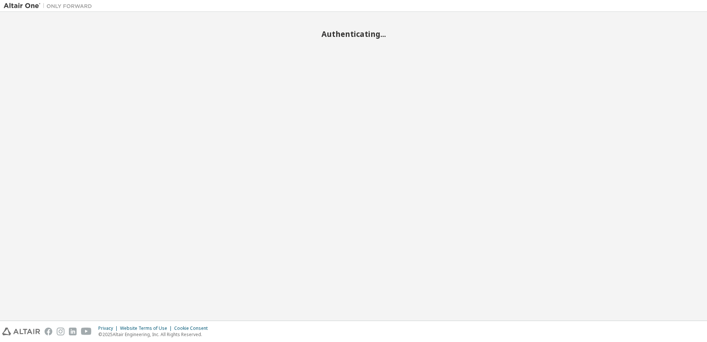  I want to click on img: Altair One, so click(50, 6).